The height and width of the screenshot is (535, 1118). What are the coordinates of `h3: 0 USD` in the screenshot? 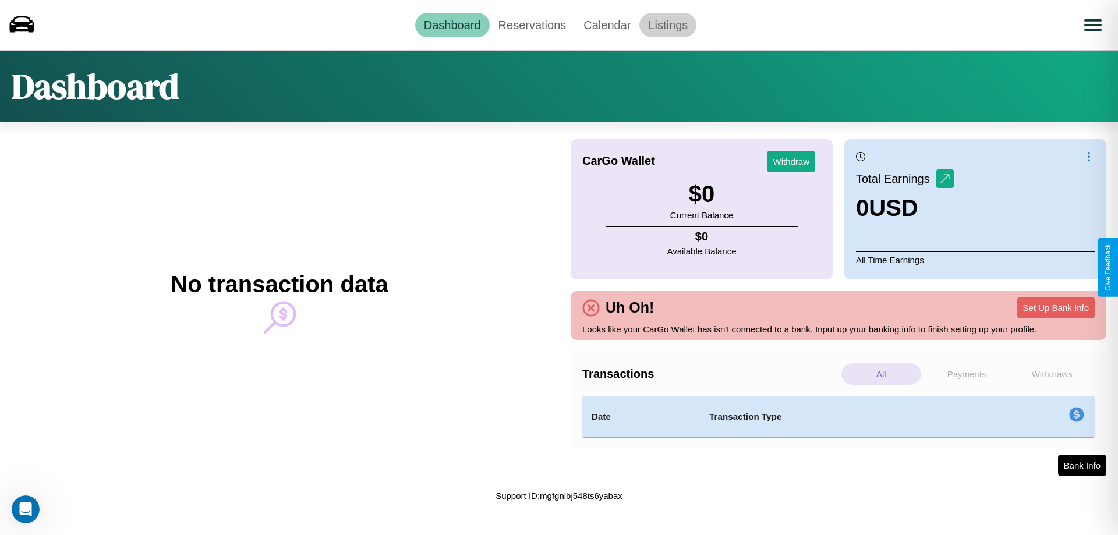 It's located at (905, 208).